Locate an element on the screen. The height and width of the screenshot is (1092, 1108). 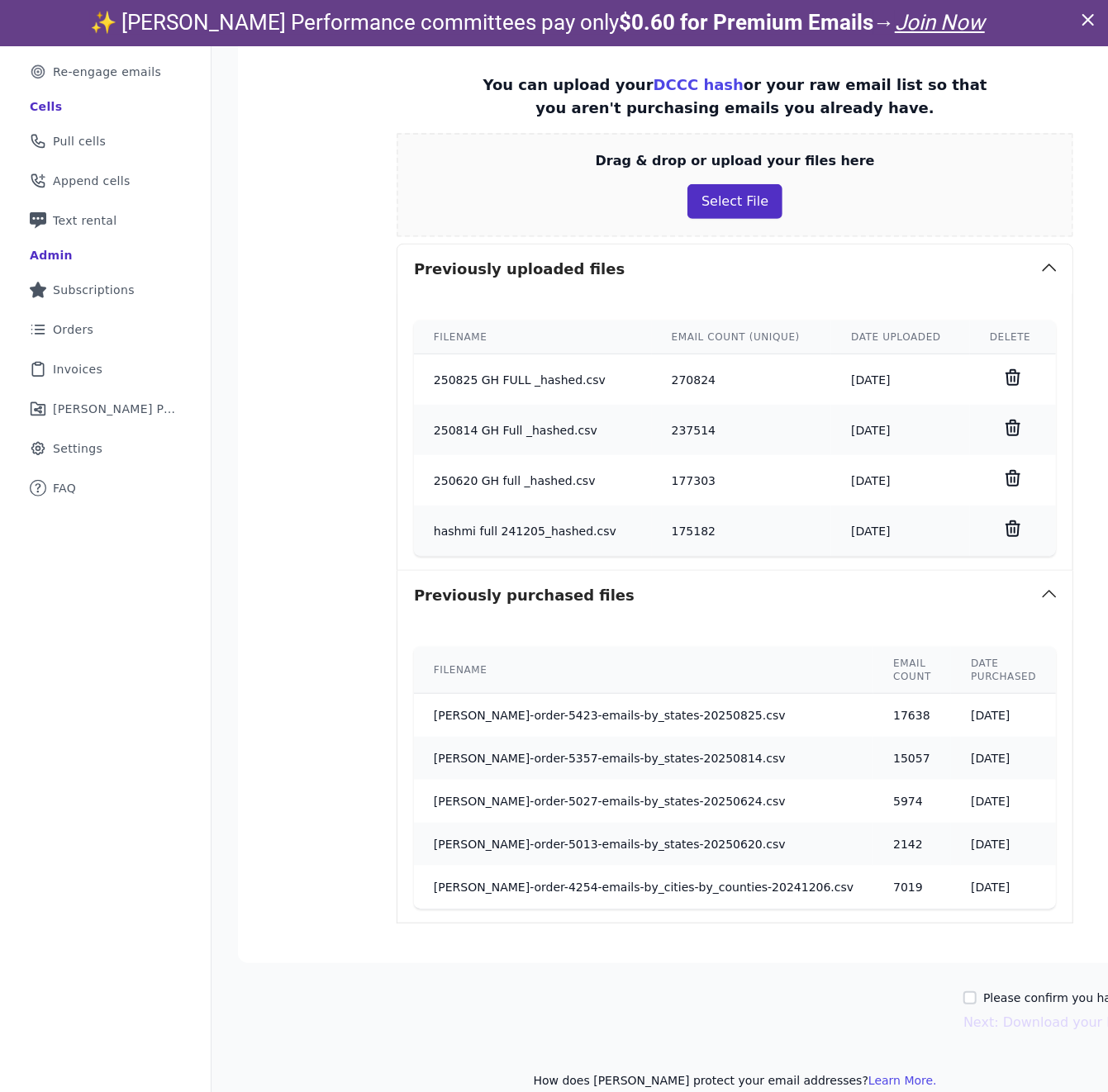
span: Append cells is located at coordinates (91, 181).